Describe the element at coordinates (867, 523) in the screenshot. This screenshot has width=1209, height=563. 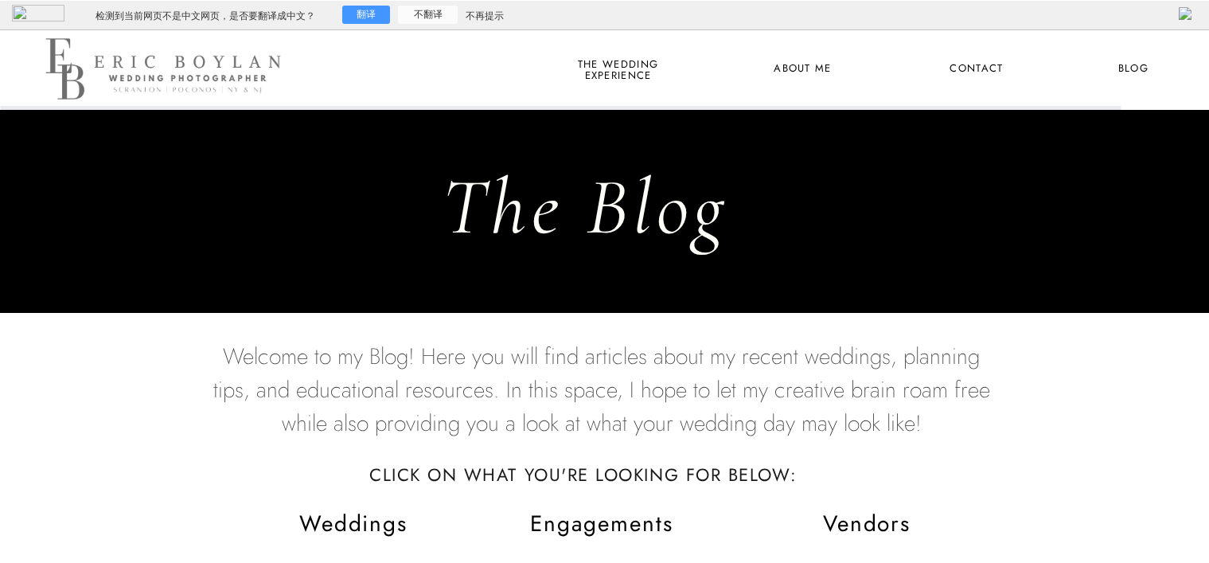
I see `span: Vendors` at that location.